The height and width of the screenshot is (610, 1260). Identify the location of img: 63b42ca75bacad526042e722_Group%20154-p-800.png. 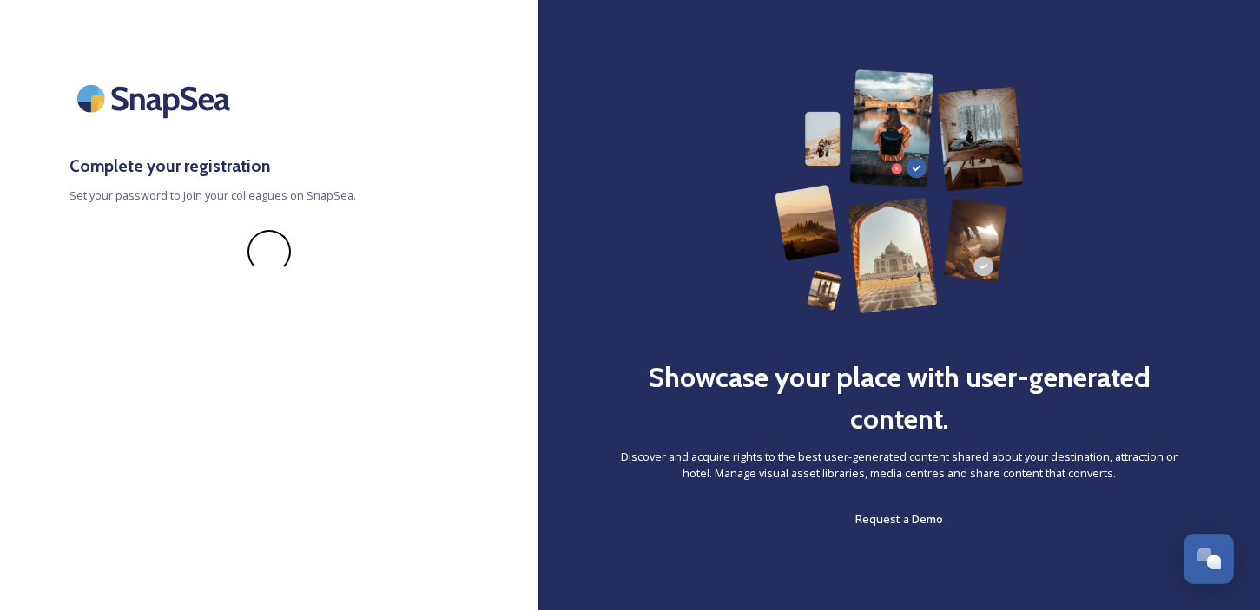
(899, 191).